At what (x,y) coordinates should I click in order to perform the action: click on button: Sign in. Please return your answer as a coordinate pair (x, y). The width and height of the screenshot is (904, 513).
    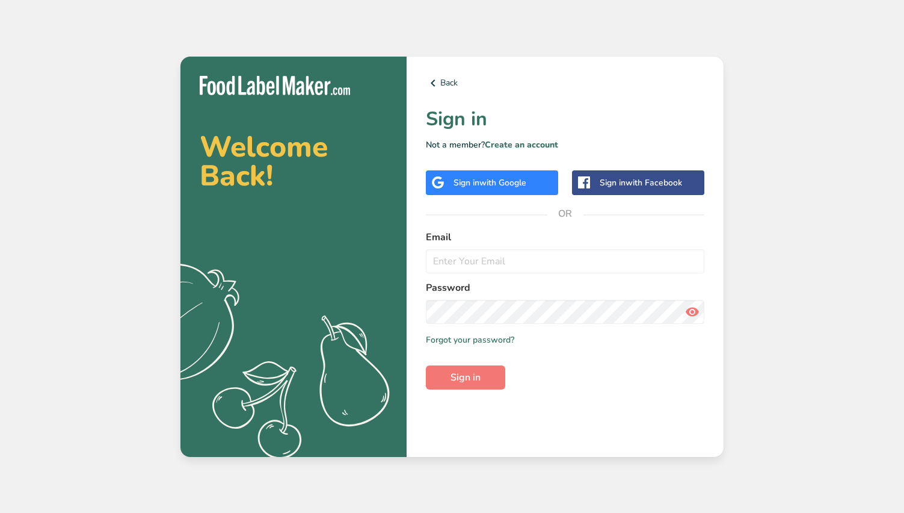
    Looking at the image, I should click on (466, 377).